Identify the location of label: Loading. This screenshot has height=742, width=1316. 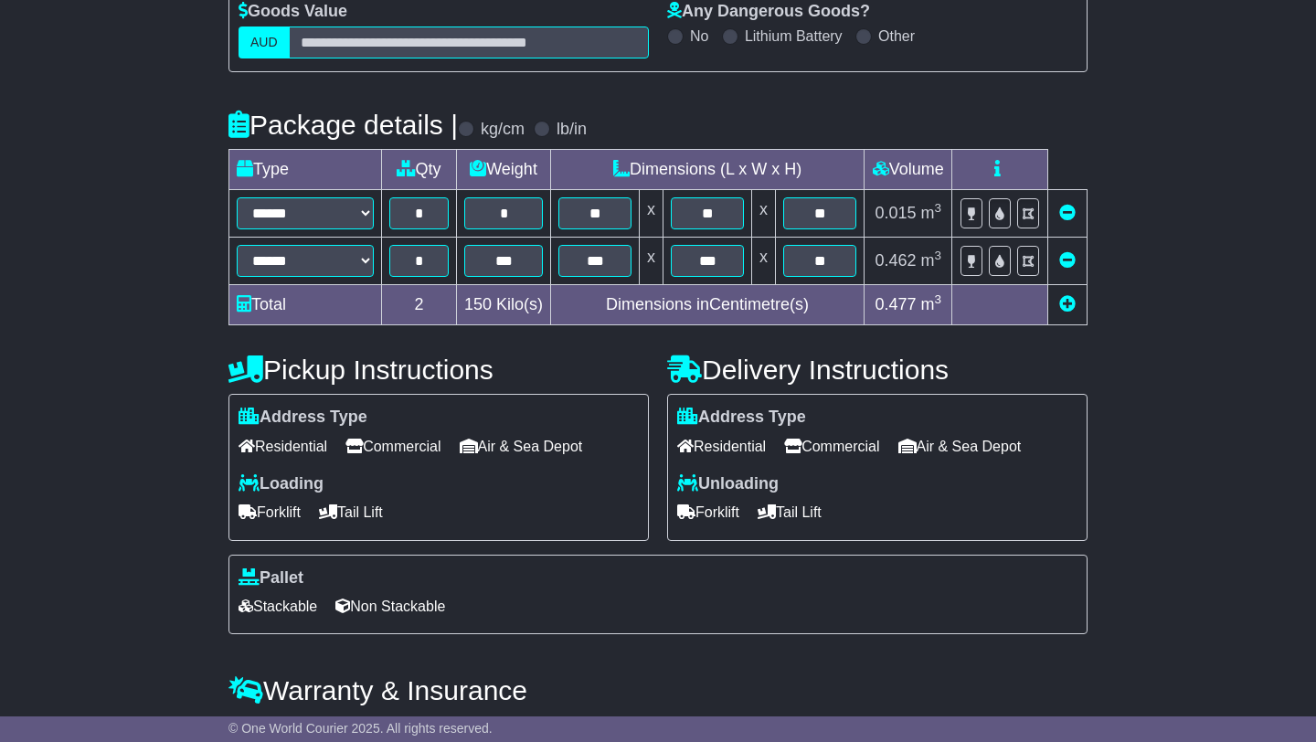
(280, 484).